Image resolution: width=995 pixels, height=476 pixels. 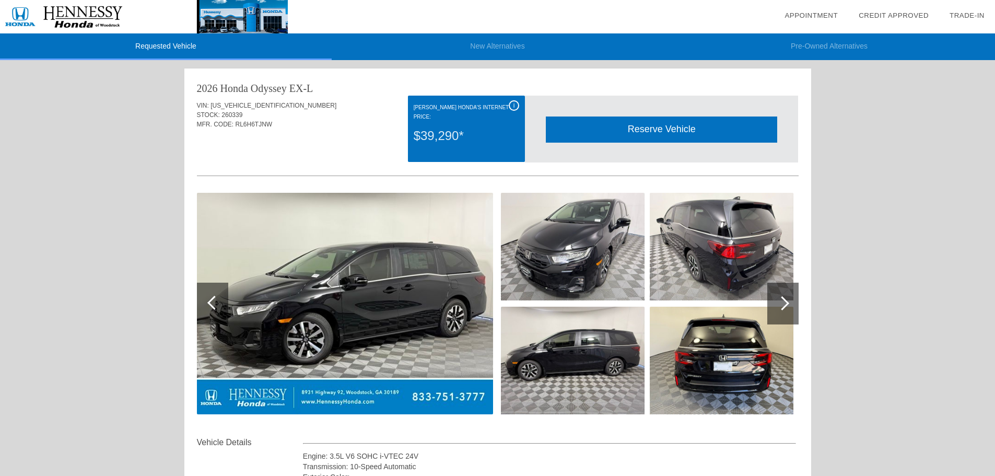 What do you see at coordinates (573, 361) in the screenshot?
I see `img: 4a9d070f-92b7-4a38-b878-b8e93e72d02e.jpeg` at bounding box center [573, 361].